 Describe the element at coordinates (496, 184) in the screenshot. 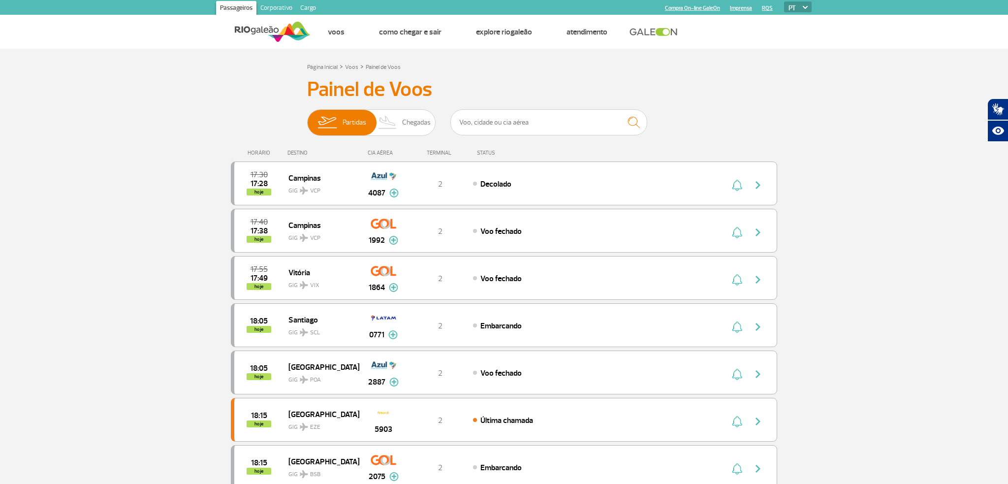

I see `span: Decolado` at that location.